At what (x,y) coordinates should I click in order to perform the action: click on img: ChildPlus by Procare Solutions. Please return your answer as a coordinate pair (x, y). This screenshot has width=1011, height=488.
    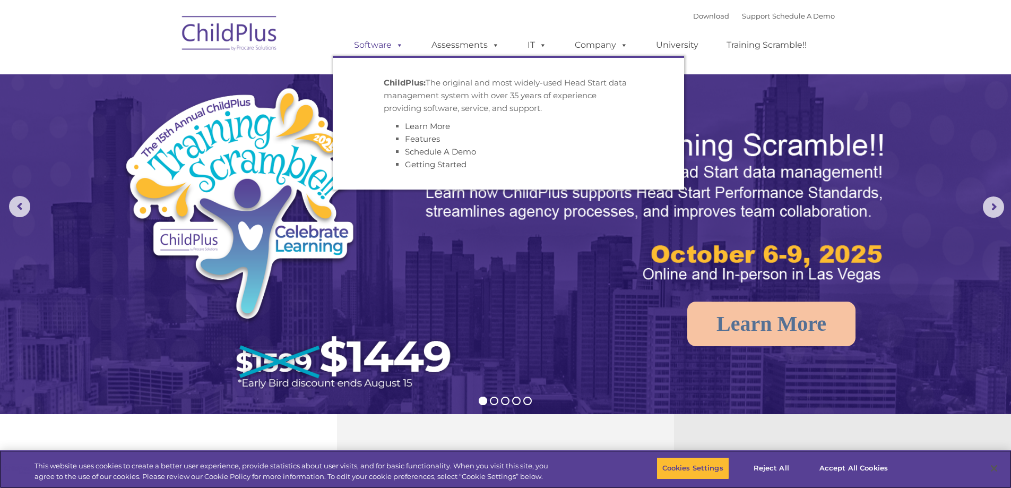
    Looking at the image, I should click on (230, 35).